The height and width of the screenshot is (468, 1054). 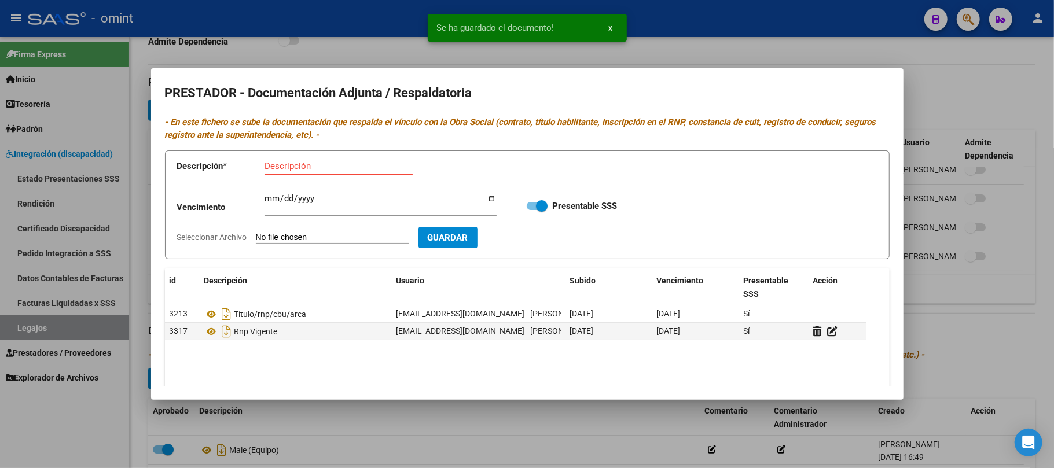 I want to click on span: Usuario, so click(x=410, y=281).